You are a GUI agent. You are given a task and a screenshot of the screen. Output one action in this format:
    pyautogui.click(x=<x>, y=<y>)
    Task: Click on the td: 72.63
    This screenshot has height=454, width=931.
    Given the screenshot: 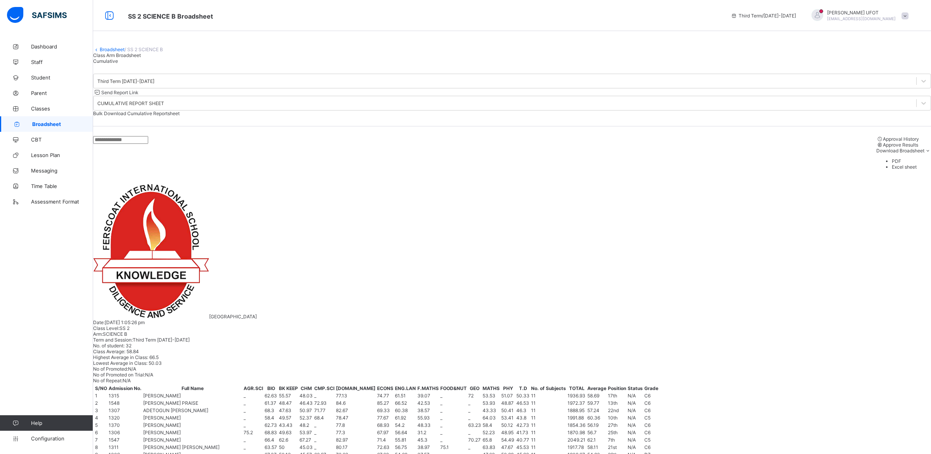 What is the action you would take?
    pyautogui.click(x=385, y=447)
    